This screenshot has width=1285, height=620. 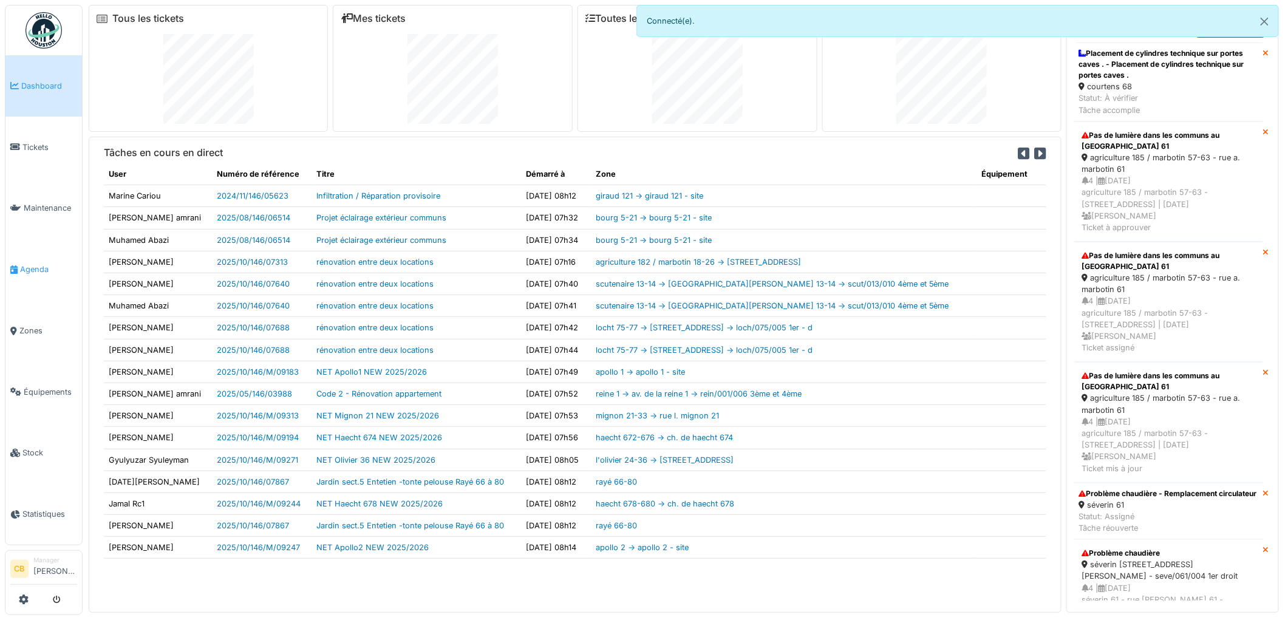 I want to click on span: Maintenance, so click(x=50, y=208).